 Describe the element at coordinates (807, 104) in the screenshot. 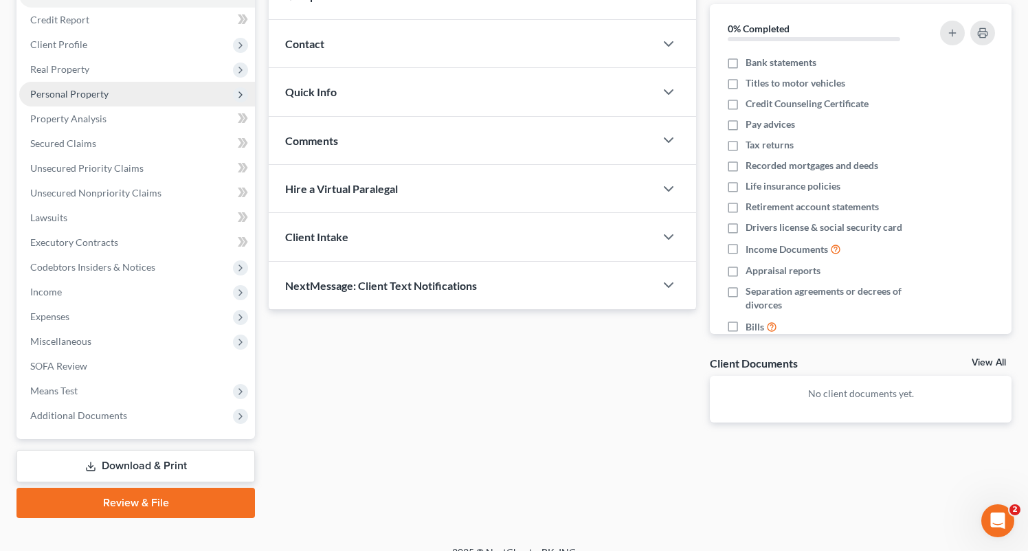

I see `span: Credit Counseling Certificate` at that location.